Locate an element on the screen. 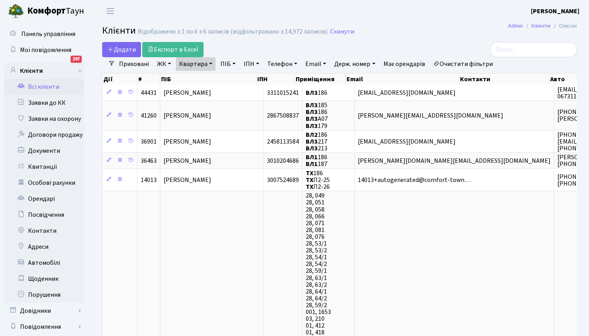 The width and height of the screenshot is (589, 336). a: Додати is located at coordinates (121, 50).